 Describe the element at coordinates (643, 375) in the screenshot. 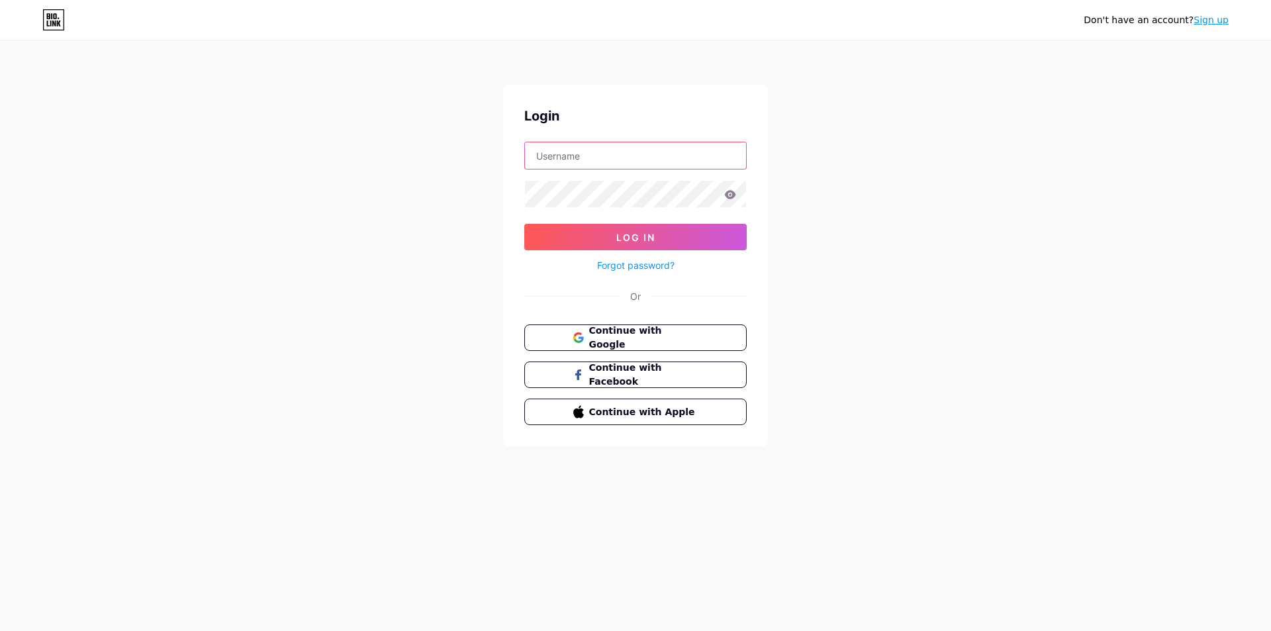

I see `span: Continue with Facebook` at that location.